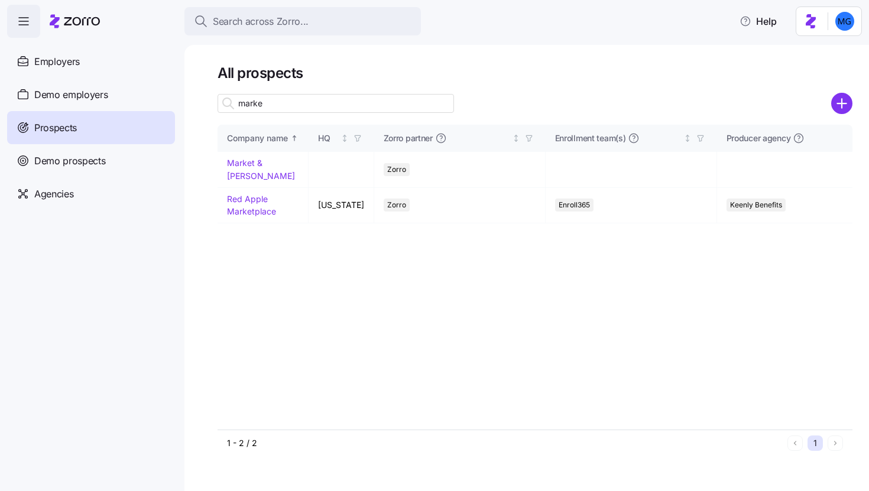  I want to click on div: 1 - 2 / 2, so click(505, 443).